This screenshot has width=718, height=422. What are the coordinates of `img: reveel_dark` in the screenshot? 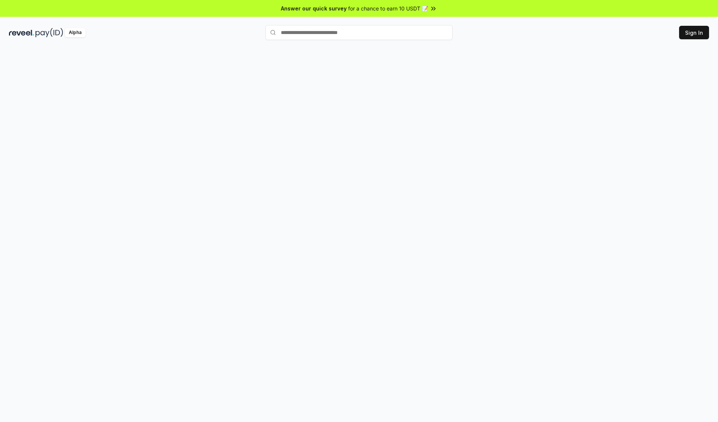 It's located at (21, 33).